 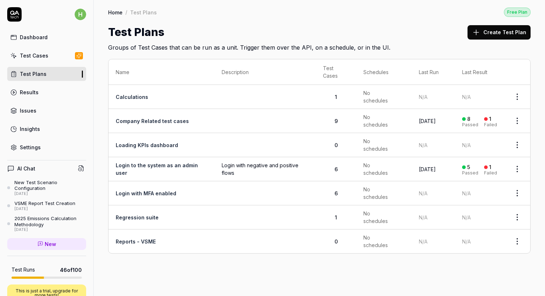 What do you see at coordinates (157, 169) in the screenshot?
I see `a: Login to the system as an admin user` at bounding box center [157, 169].